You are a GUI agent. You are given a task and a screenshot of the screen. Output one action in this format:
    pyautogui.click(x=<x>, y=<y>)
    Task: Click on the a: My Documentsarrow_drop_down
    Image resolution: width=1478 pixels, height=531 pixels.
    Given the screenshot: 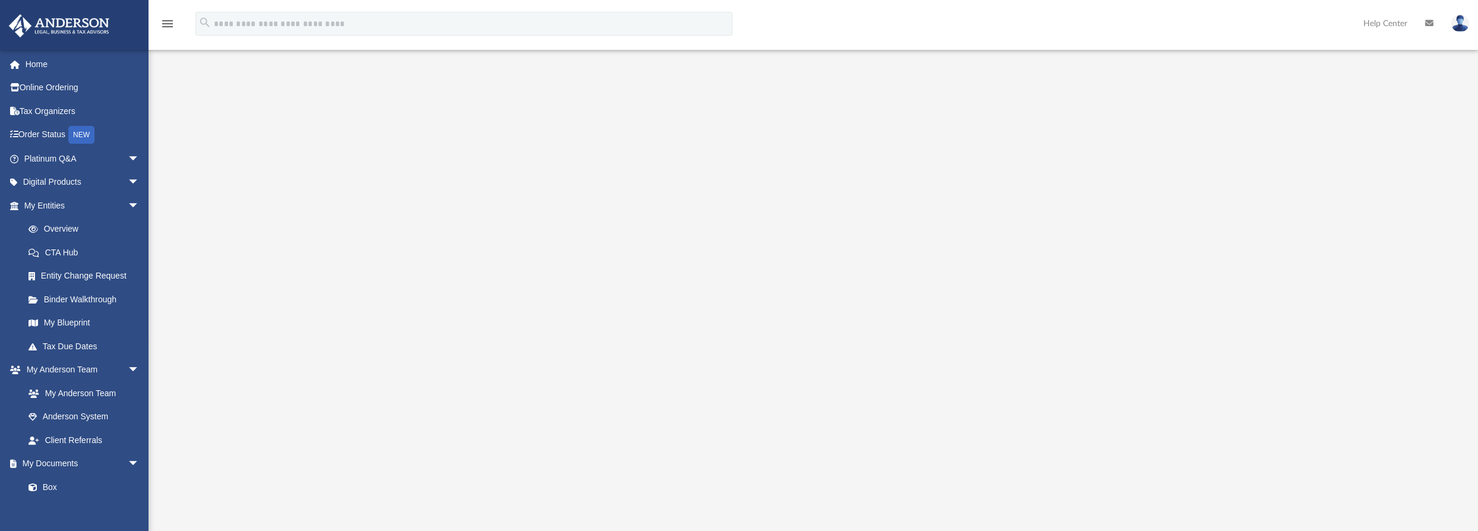 What is the action you would take?
    pyautogui.click(x=80, y=464)
    